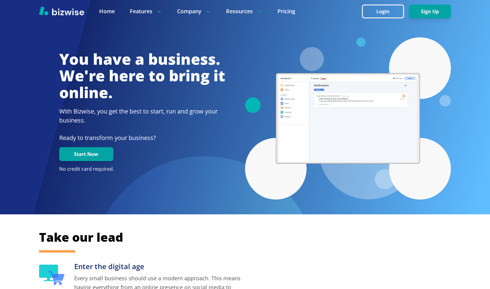 The image size is (490, 289). I want to click on p: Ready to transform your business?, so click(142, 138).